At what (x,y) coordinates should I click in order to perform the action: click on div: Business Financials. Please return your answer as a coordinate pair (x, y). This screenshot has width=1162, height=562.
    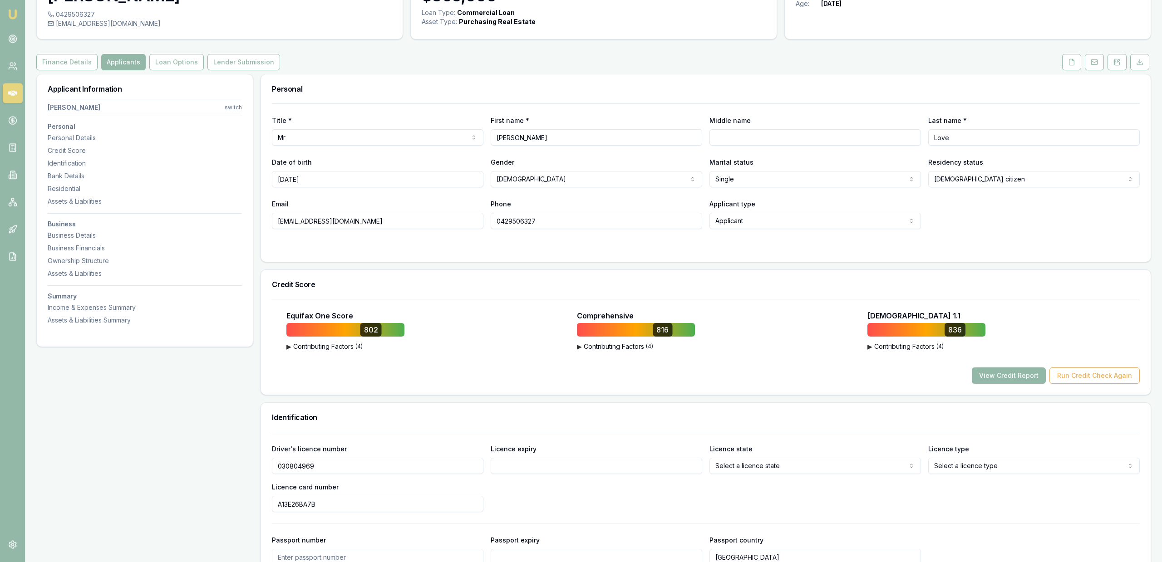
    Looking at the image, I should click on (145, 248).